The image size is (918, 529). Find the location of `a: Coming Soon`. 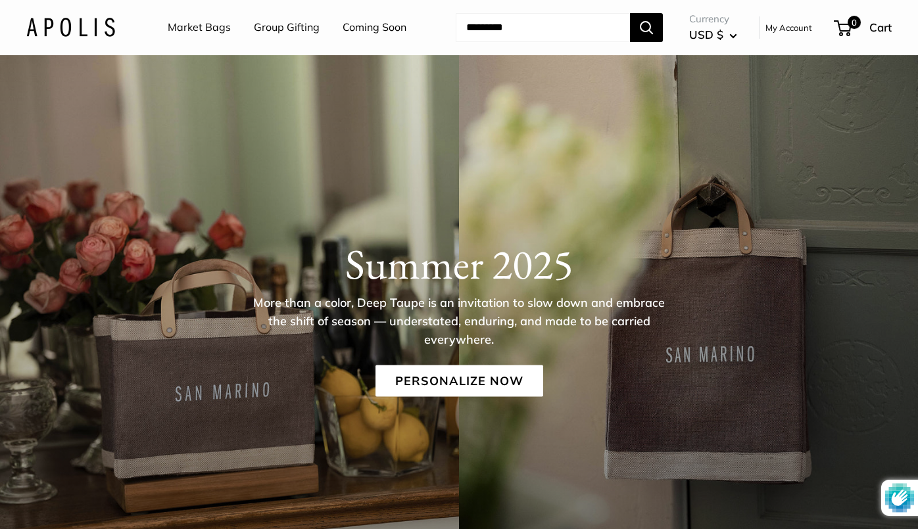

a: Coming Soon is located at coordinates (374, 28).